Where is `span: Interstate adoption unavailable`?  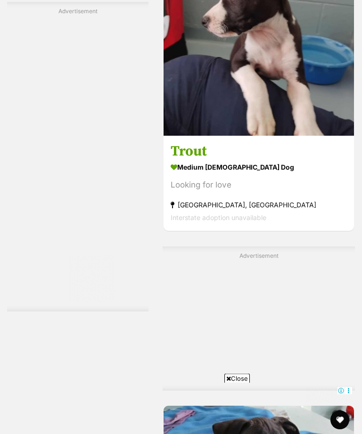
span: Interstate adoption unavailable is located at coordinates (218, 218).